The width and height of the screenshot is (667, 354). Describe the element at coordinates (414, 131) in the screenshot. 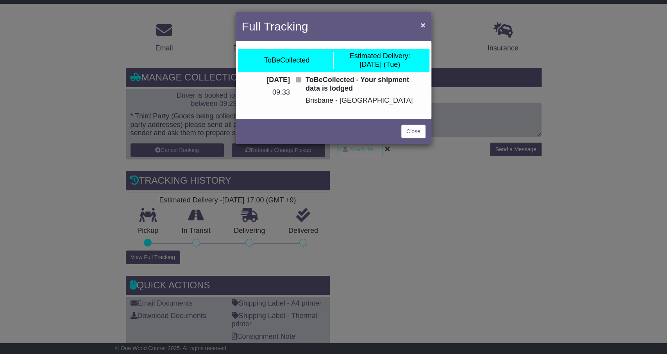

I see `a: Close` at that location.